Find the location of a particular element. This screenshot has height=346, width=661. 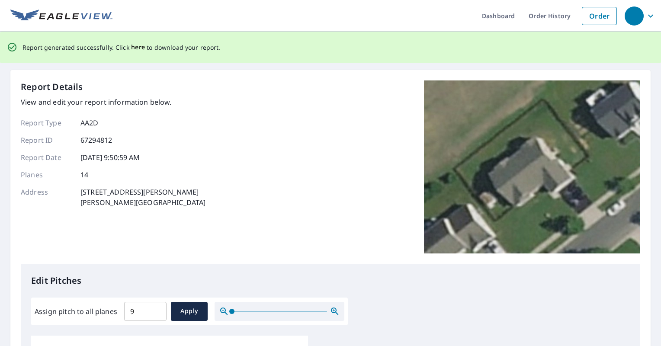

p: Report Details is located at coordinates (52, 87).